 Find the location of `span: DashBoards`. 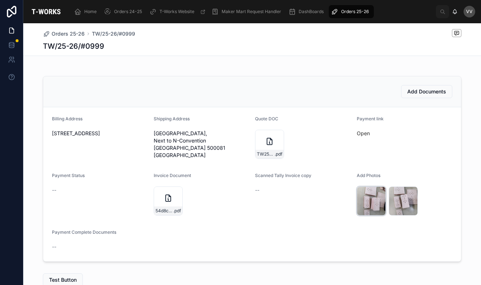

span: DashBoards is located at coordinates (311, 12).